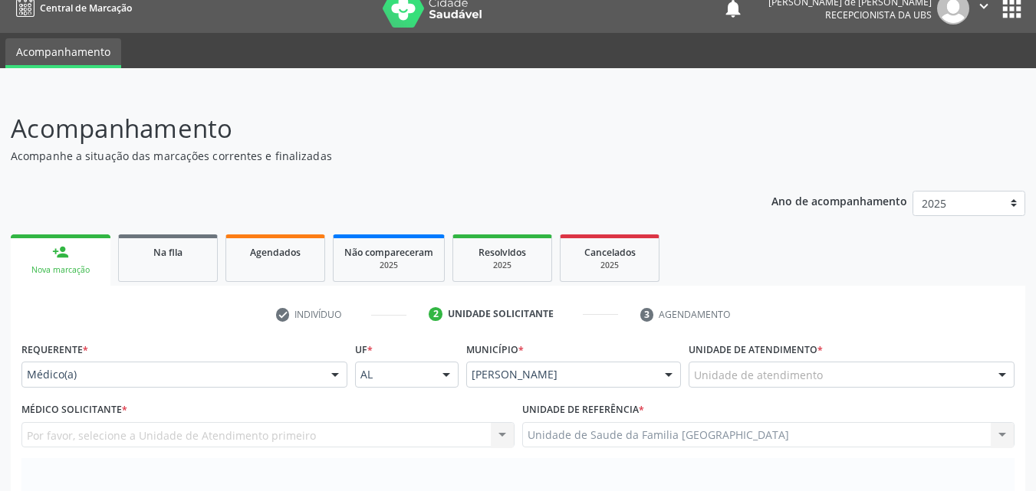  I want to click on span: Agendados, so click(275, 252).